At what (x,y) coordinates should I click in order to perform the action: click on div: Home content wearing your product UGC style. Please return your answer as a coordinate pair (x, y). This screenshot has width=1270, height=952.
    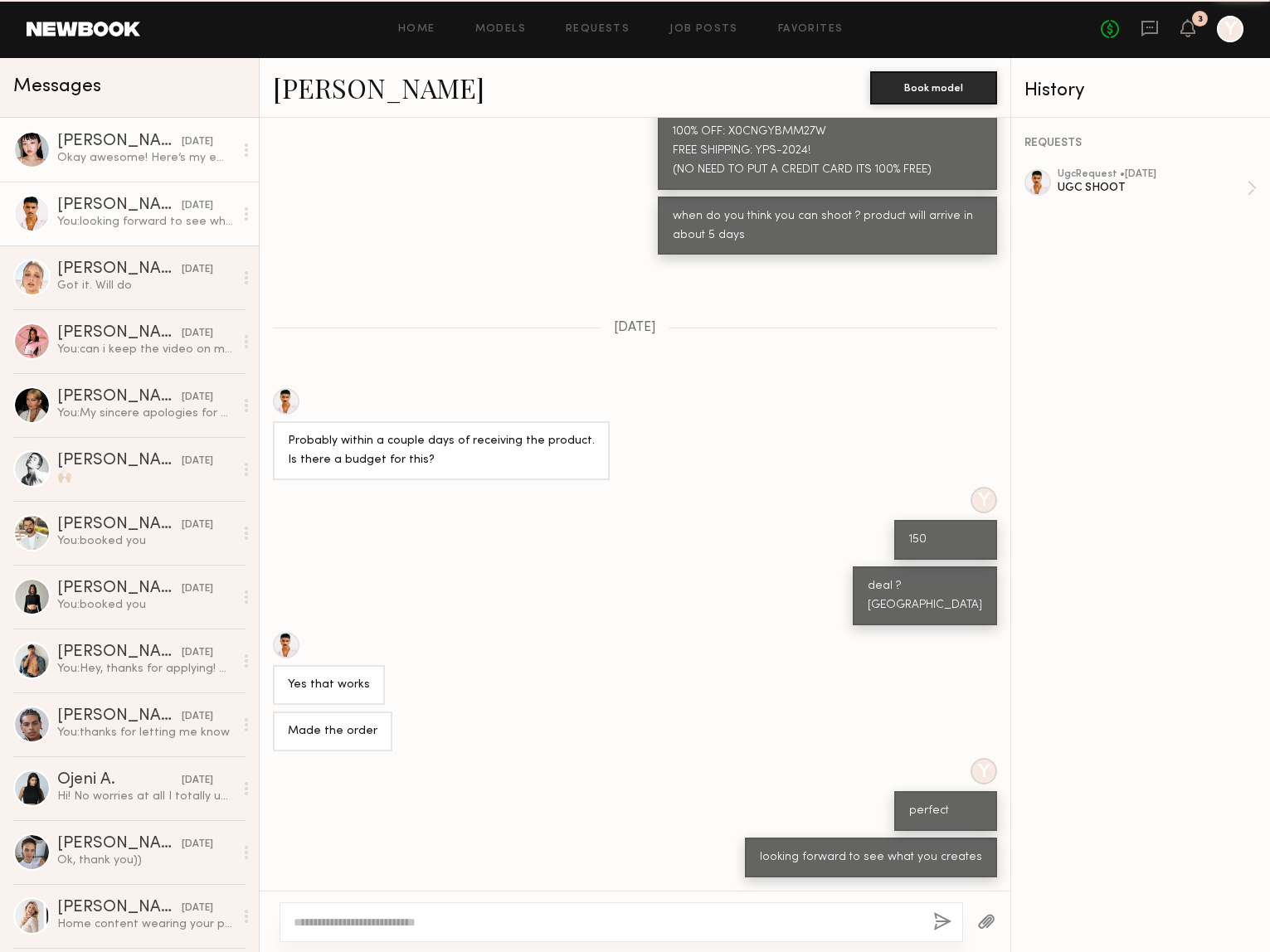
    Looking at the image, I should click on (145, 924).